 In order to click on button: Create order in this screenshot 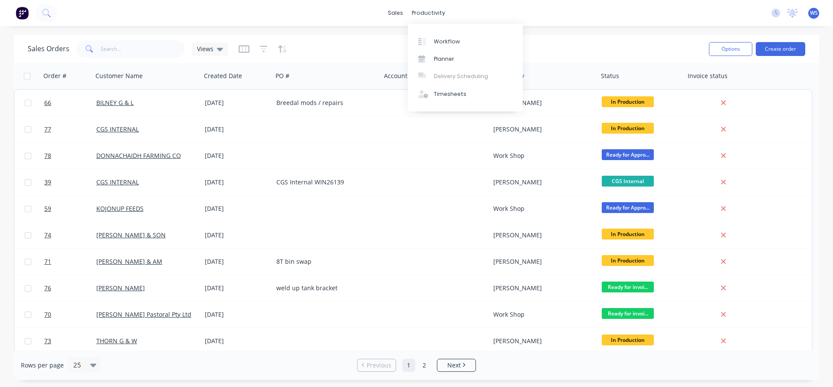, I will do `click(780, 49)`.